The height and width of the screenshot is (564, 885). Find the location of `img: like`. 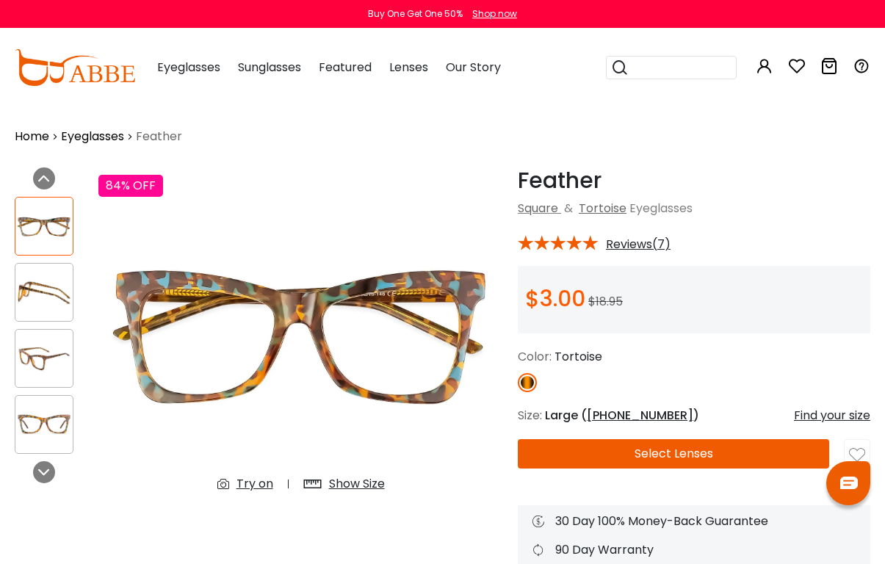

img: like is located at coordinates (857, 455).